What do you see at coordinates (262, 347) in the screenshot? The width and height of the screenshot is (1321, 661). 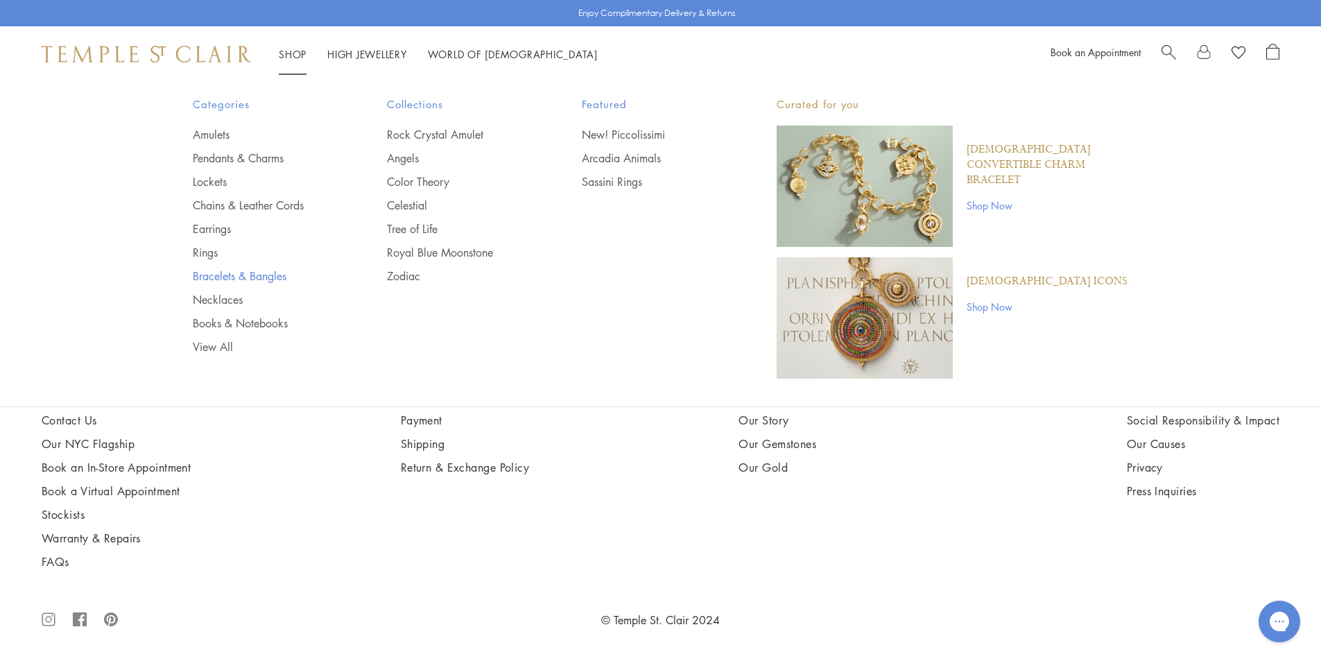 I see `a: View All` at bounding box center [262, 347].